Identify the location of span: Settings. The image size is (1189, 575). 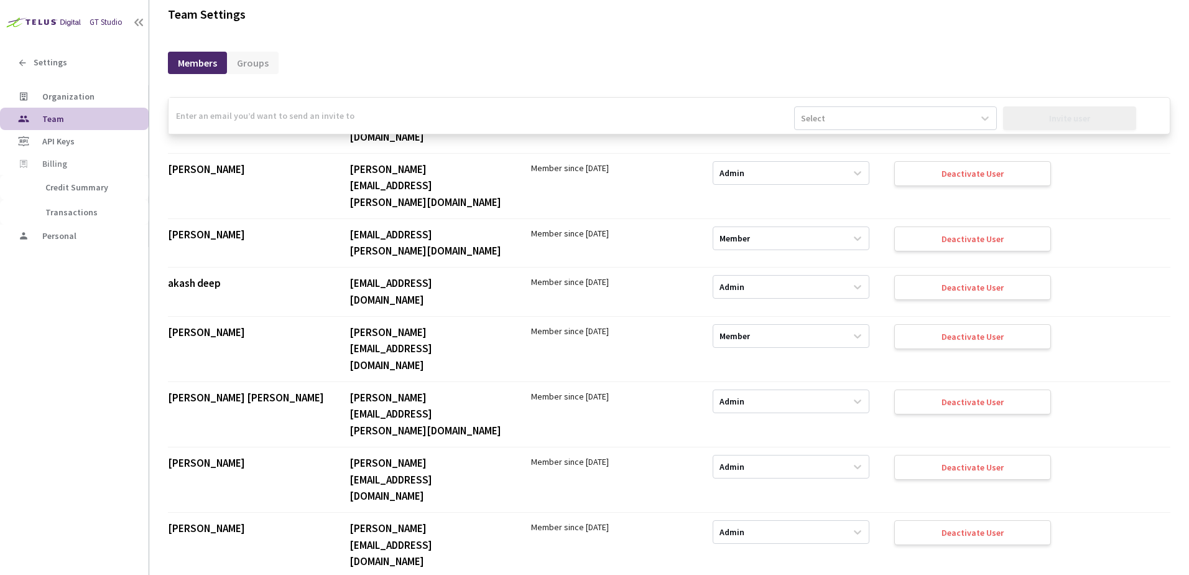
(50, 62).